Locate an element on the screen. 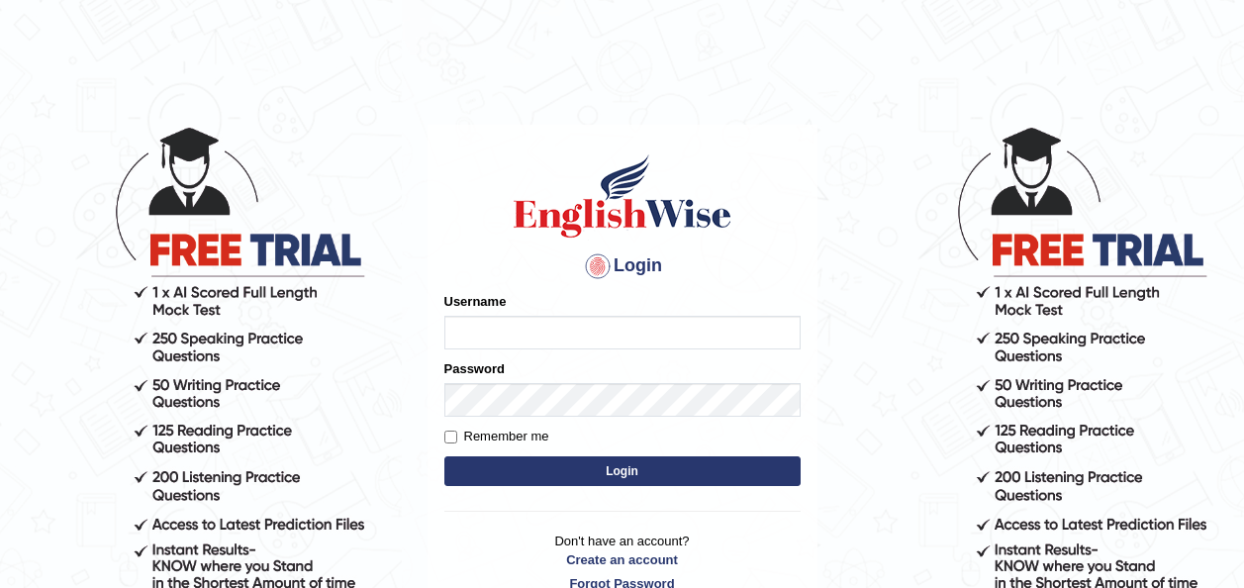 This screenshot has height=588, width=1244. label: Remember me is located at coordinates (497, 436).